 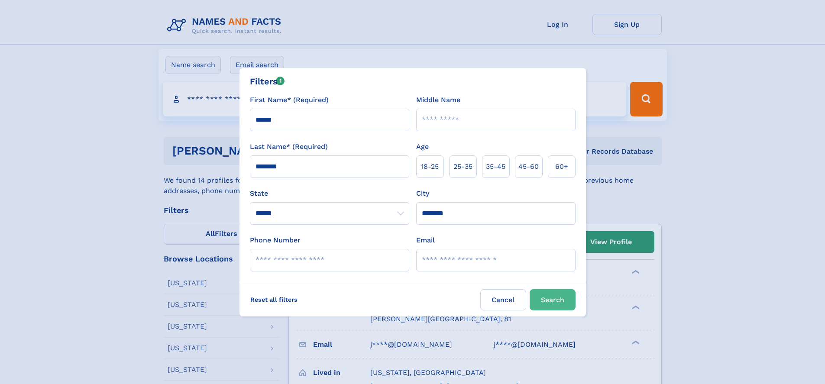 I want to click on label: First Name* (Required), so click(x=289, y=100).